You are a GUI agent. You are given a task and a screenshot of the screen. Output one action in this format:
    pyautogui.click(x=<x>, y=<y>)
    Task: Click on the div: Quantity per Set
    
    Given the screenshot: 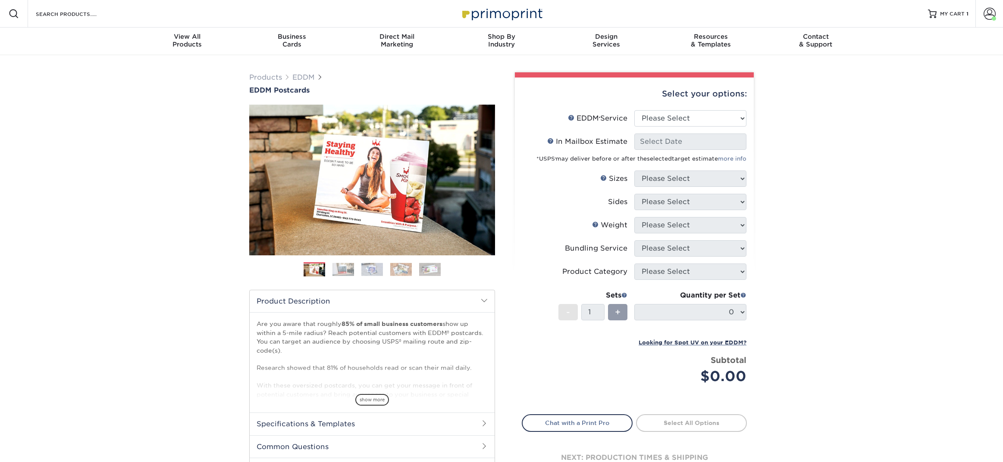 What is the action you would take?
    pyautogui.click(x=690, y=296)
    